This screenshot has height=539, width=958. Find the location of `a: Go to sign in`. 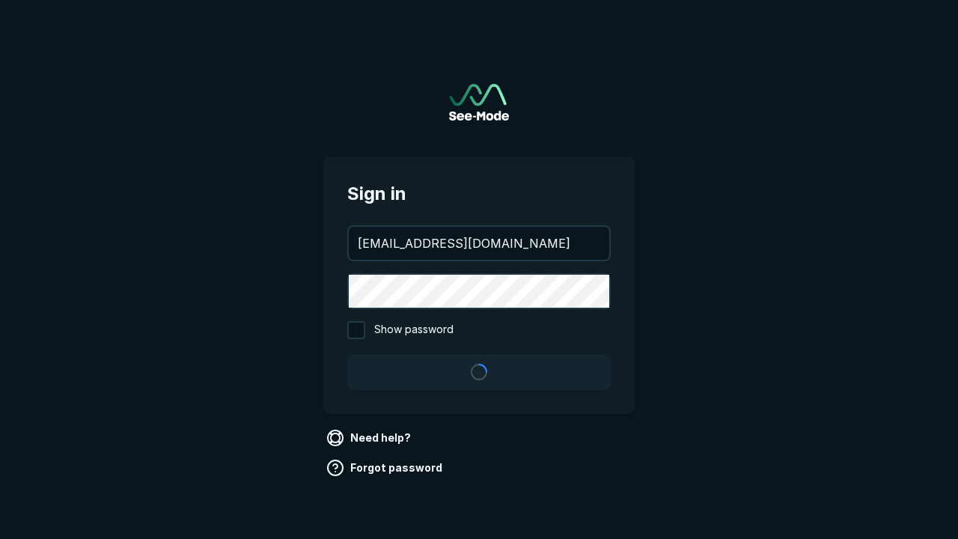

a: Go to sign in is located at coordinates (479, 102).